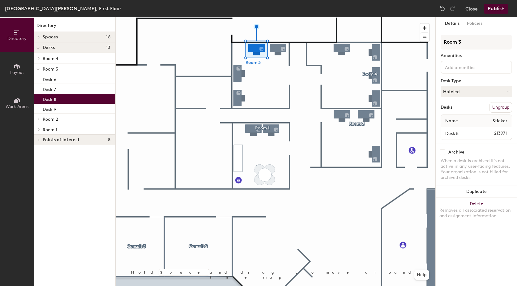 The width and height of the screenshot is (517, 286). What do you see at coordinates (476, 213) in the screenshot?
I see `div: Removes all associated reservation and assignment information` at bounding box center [476, 213].